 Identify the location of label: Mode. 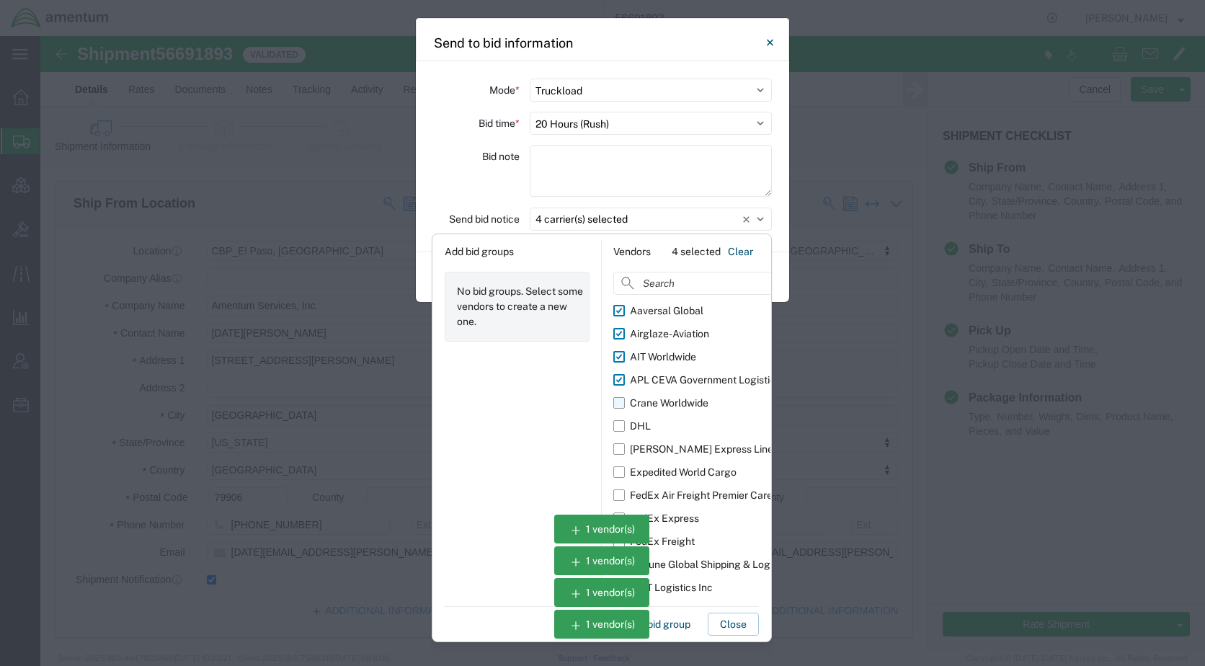
(505, 90).